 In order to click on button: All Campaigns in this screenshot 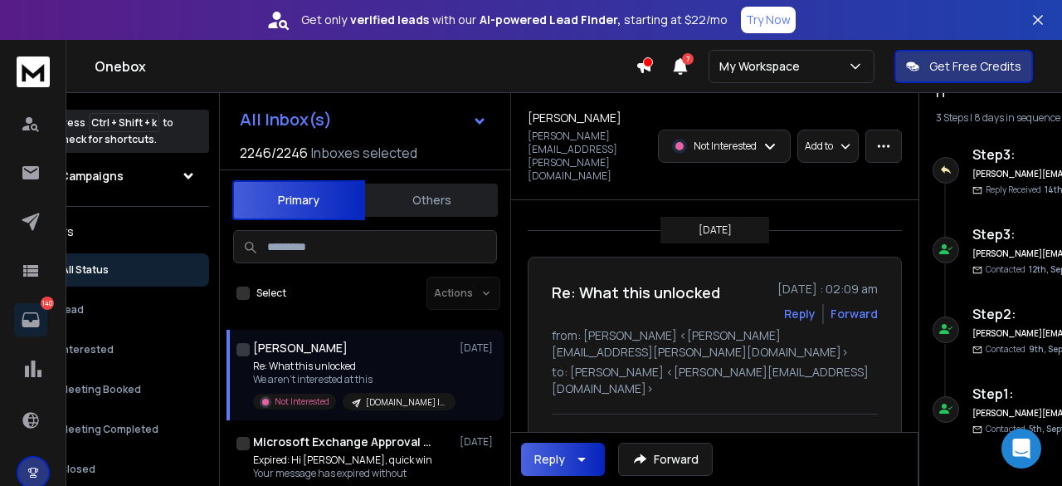, I will do `click(120, 176)`.